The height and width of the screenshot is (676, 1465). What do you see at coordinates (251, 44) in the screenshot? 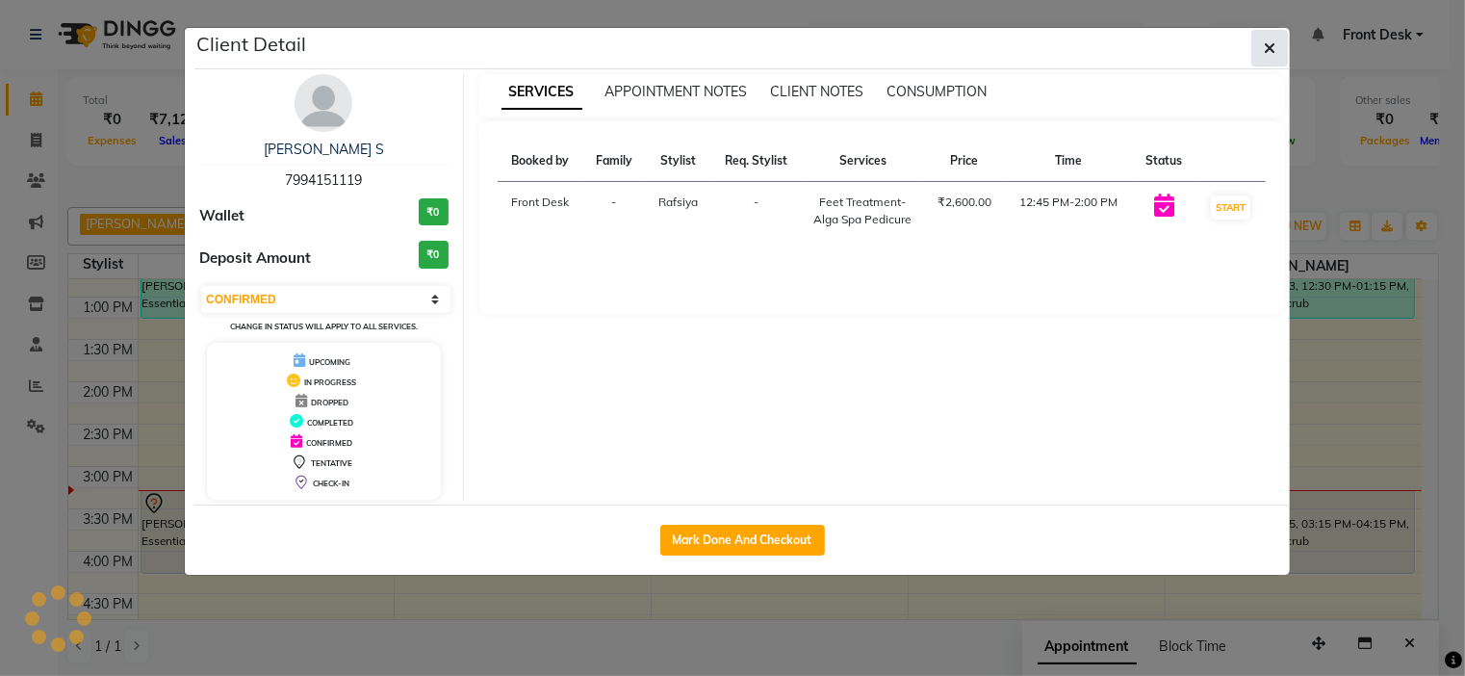
I see `h5: Client Detail` at bounding box center [251, 44].